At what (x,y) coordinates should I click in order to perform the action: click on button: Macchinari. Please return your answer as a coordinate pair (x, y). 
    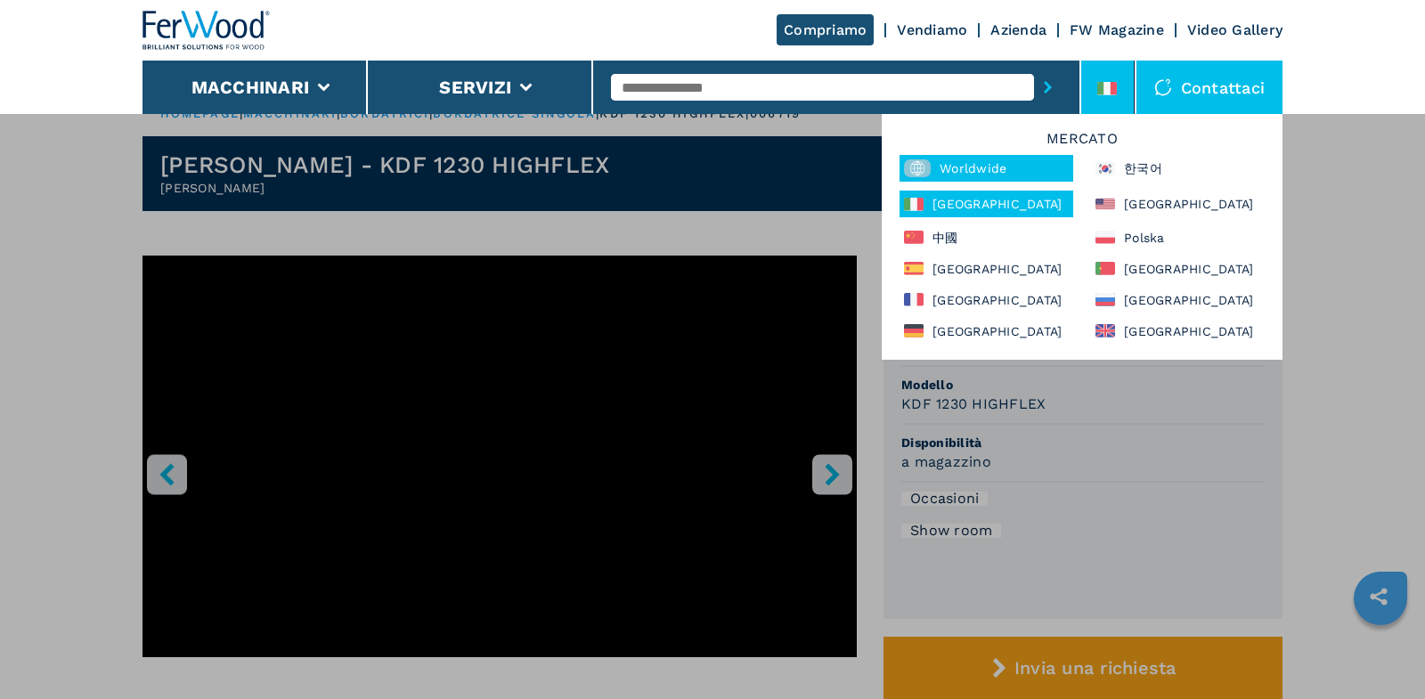
    Looking at the image, I should click on (250, 87).